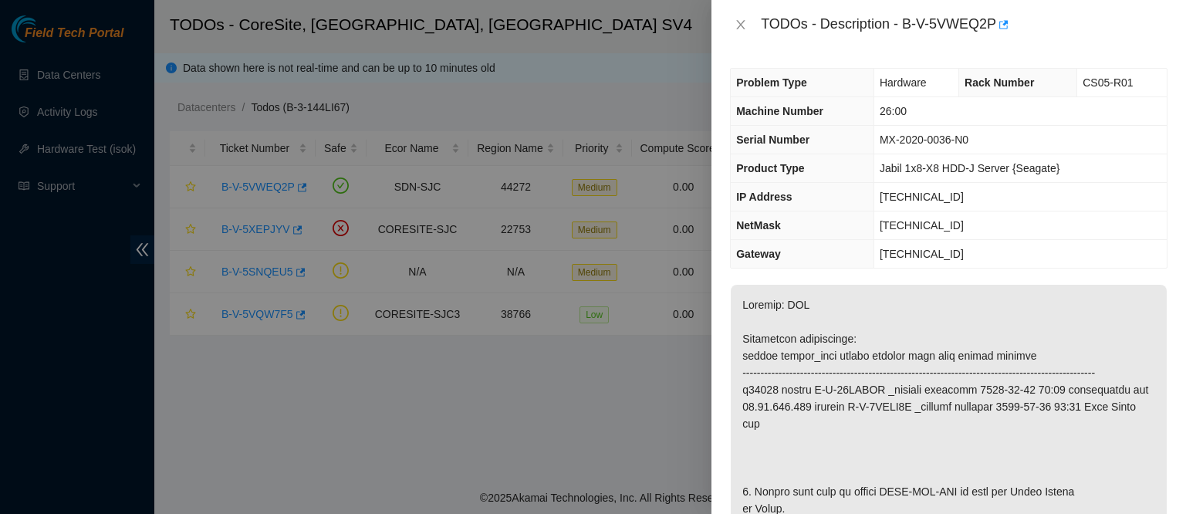  I want to click on span: CS05-R01, so click(1107, 83).